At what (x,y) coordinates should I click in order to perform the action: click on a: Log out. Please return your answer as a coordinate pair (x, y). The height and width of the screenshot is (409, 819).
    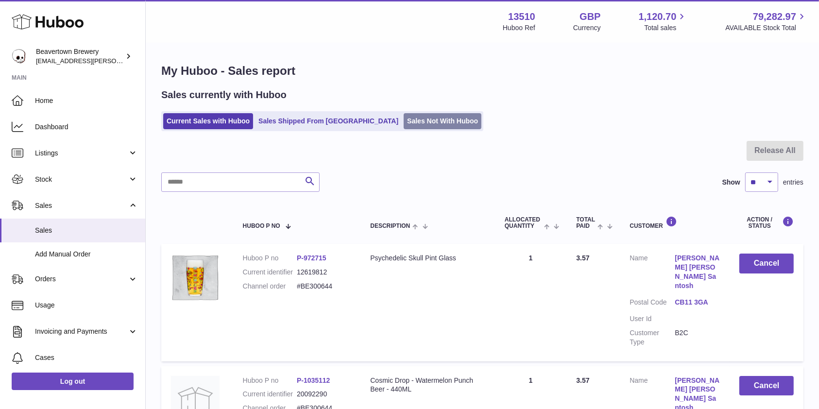
    Looking at the image, I should click on (72, 381).